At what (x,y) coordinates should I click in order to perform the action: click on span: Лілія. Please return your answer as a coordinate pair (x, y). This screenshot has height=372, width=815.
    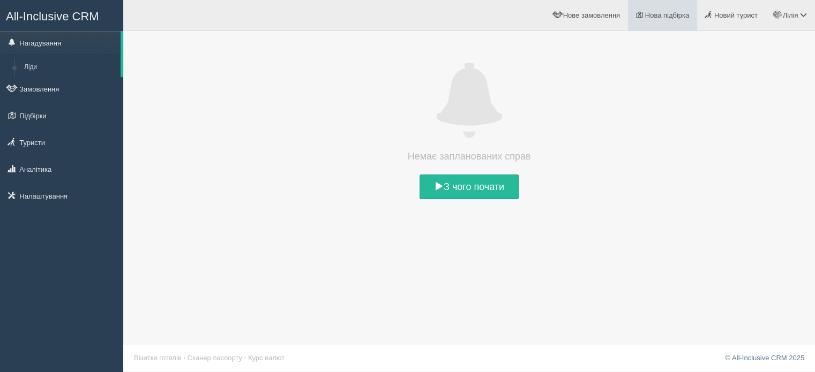
    Looking at the image, I should click on (790, 15).